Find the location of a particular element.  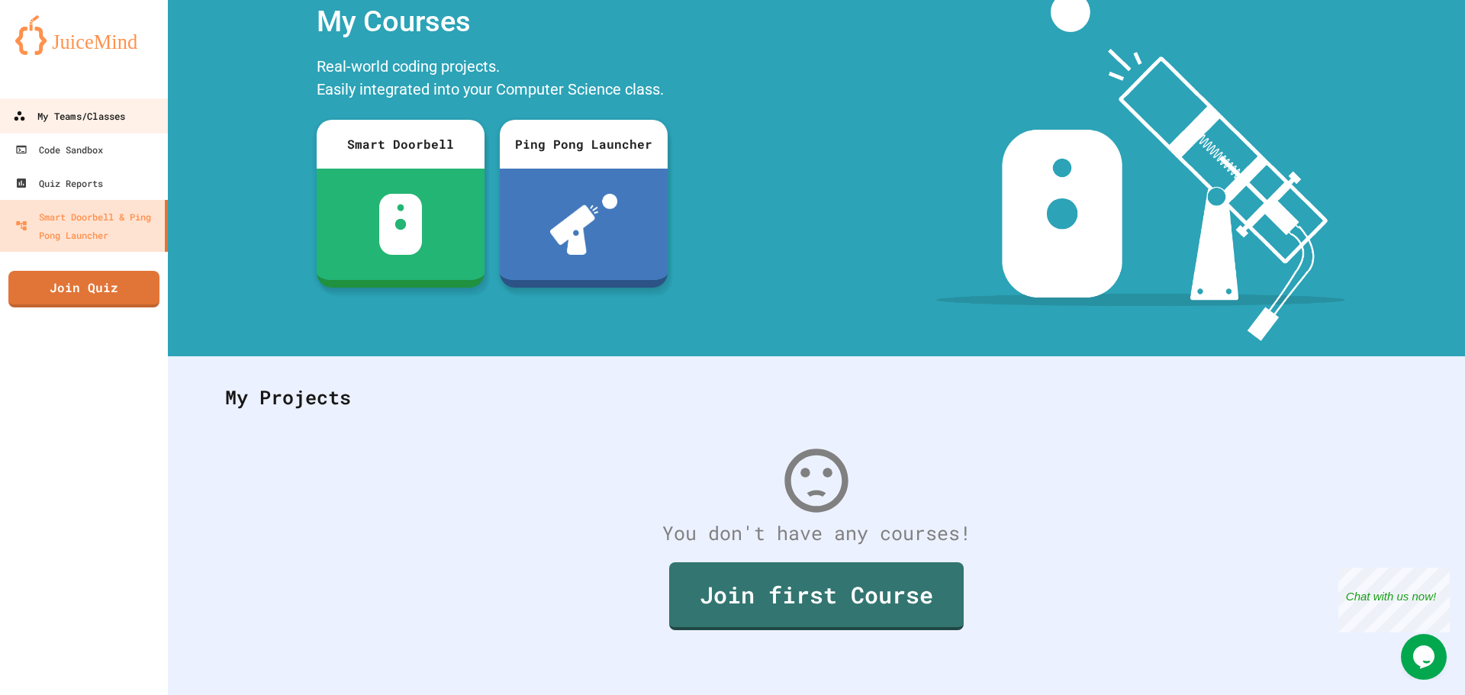

p: Chat with us now! is located at coordinates (53, 28).